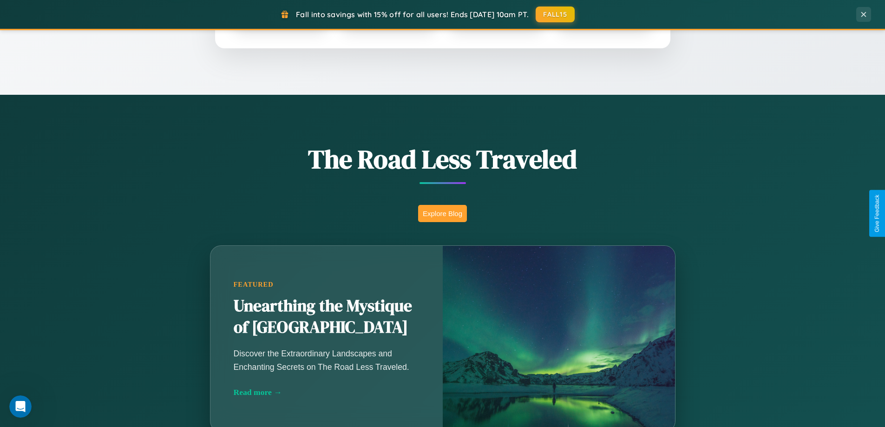 This screenshot has width=885, height=427. Describe the element at coordinates (327, 284) in the screenshot. I see `div: Featured` at that location.